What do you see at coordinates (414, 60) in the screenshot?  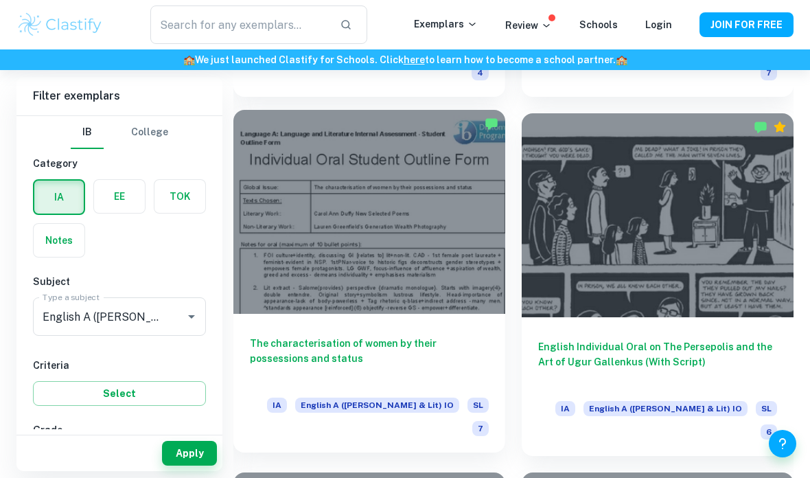 I see `a: here` at bounding box center [414, 60].